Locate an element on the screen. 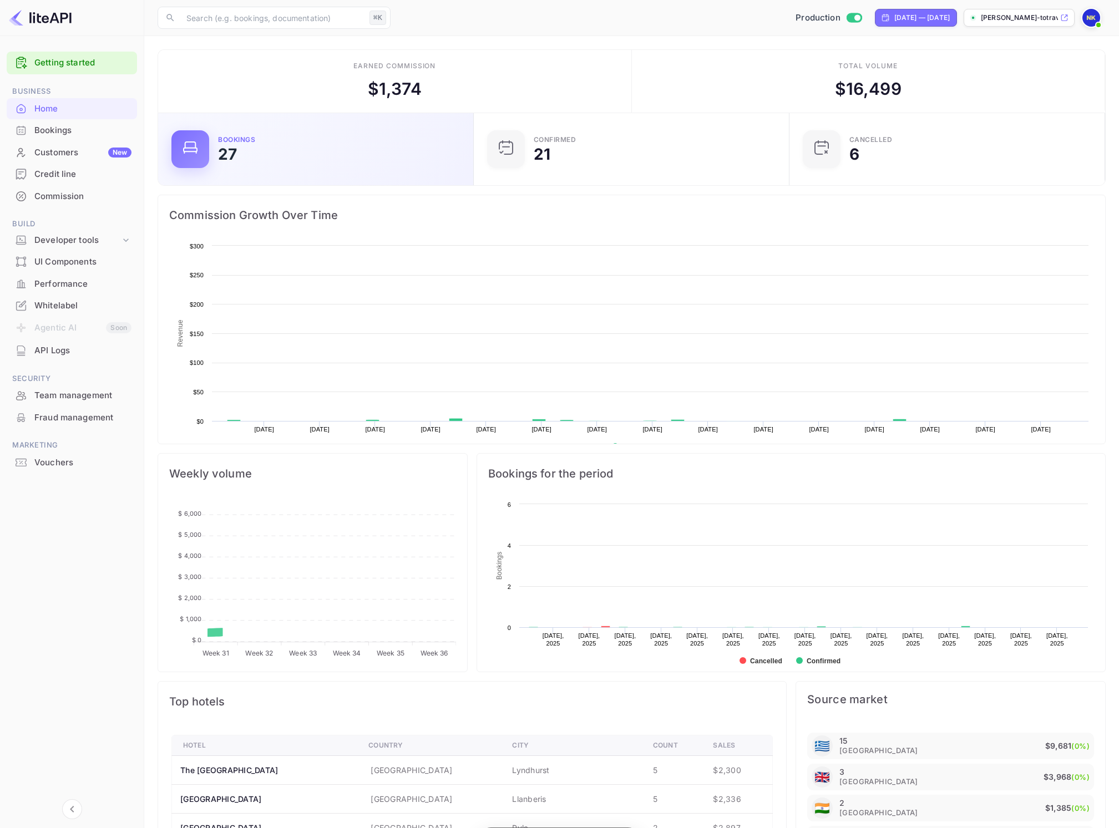  text: 2 is located at coordinates (509, 587).